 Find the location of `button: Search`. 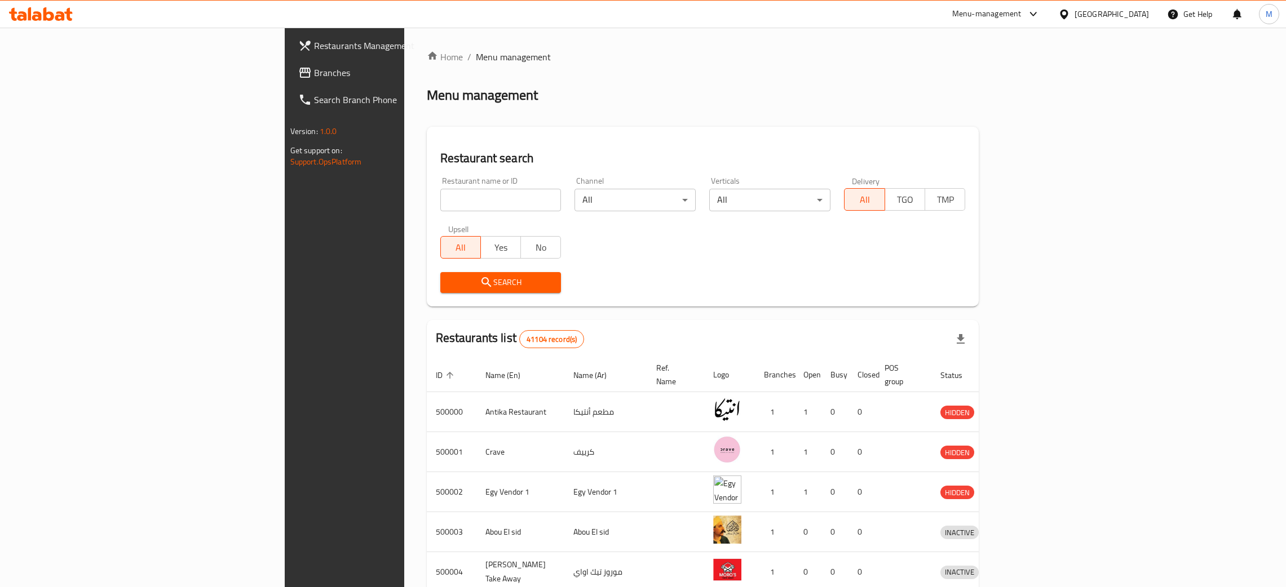

button: Search is located at coordinates (501, 282).